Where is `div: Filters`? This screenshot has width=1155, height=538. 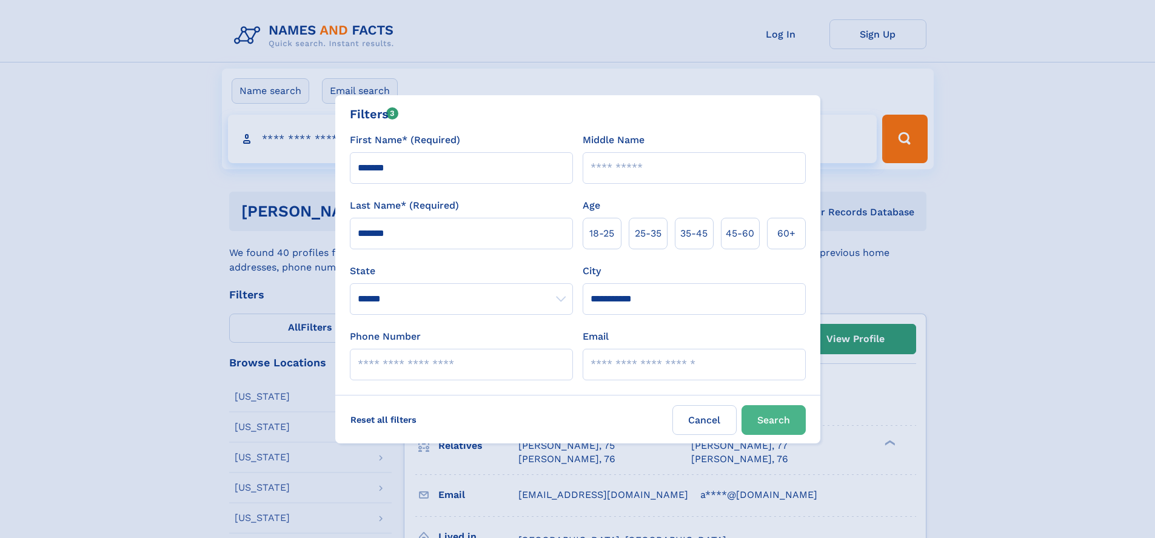 div: Filters is located at coordinates (374, 114).